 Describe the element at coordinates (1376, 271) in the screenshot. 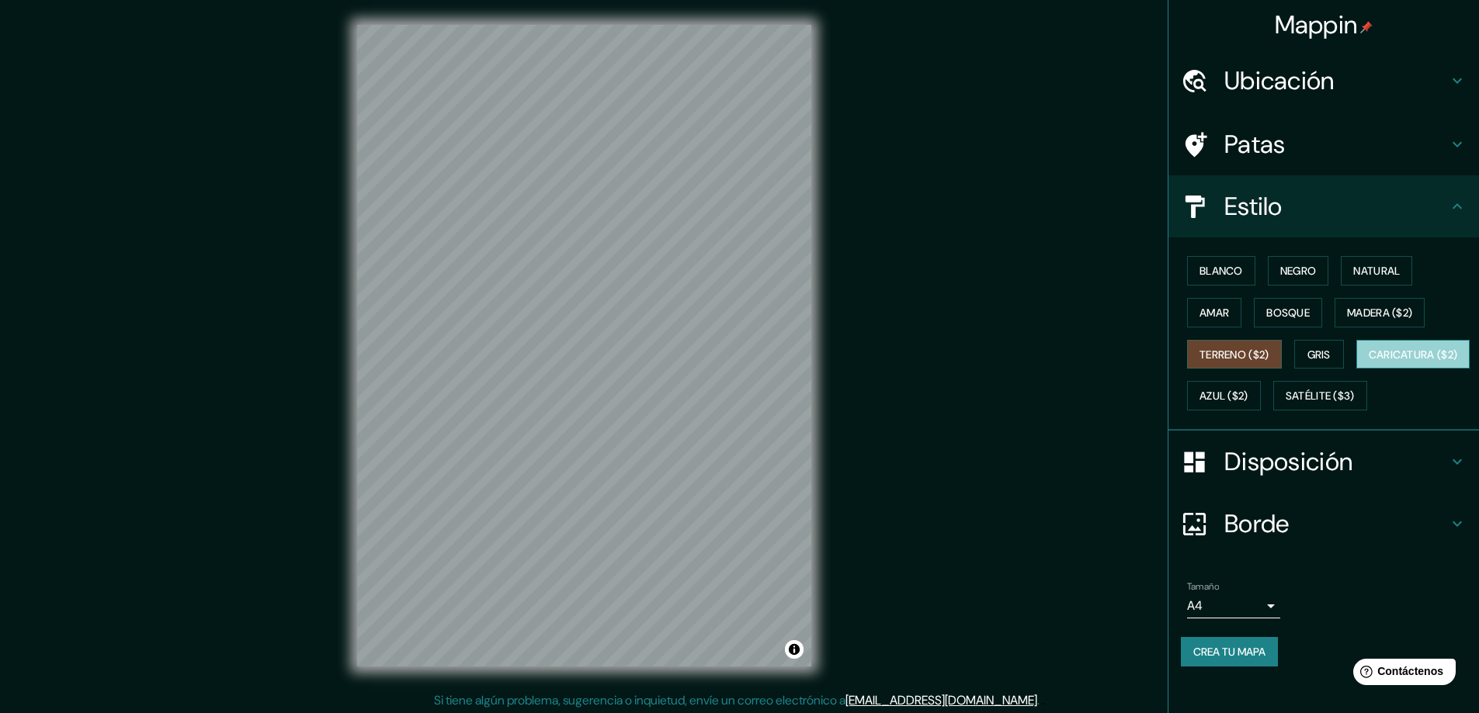

I see `button: Natural` at that location.